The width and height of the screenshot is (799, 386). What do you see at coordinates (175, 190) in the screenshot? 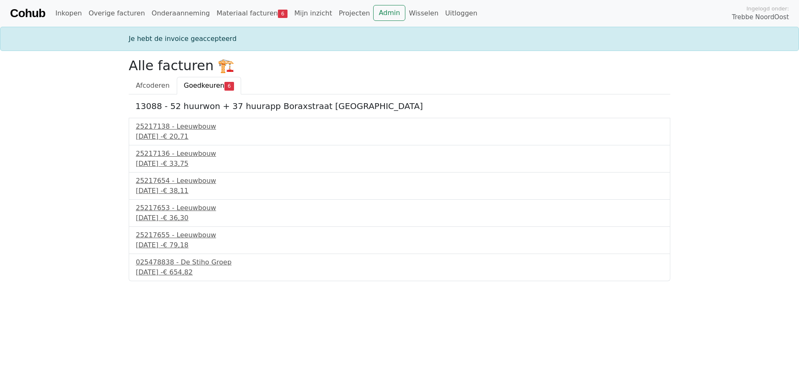
I see `span: € 38,11` at bounding box center [175, 190].